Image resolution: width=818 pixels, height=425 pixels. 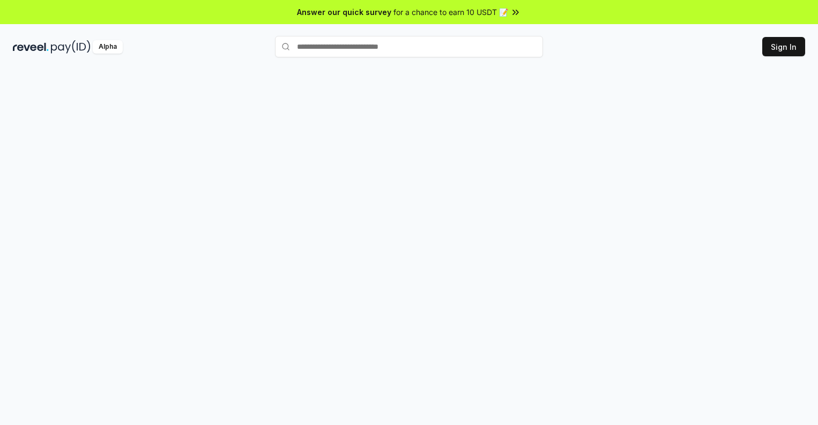 I want to click on span: Answer our quick survey, so click(x=344, y=12).